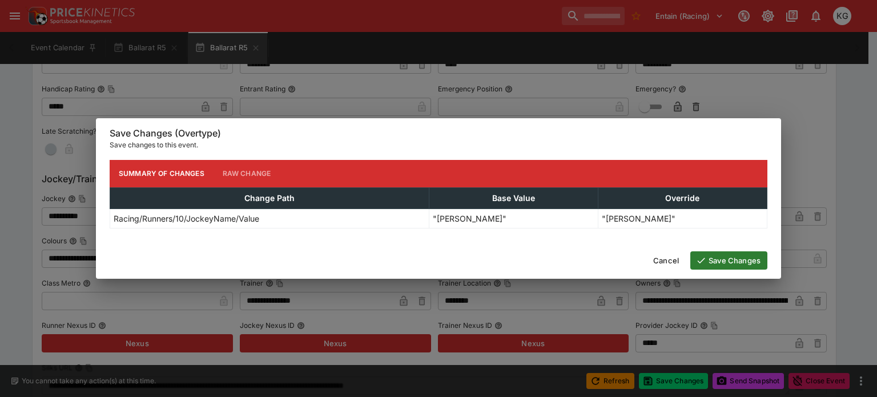 This screenshot has width=877, height=397. What do you see at coordinates (186, 218) in the screenshot?
I see `p: Racing/Runners/10/JockeyName/Value` at bounding box center [186, 218].